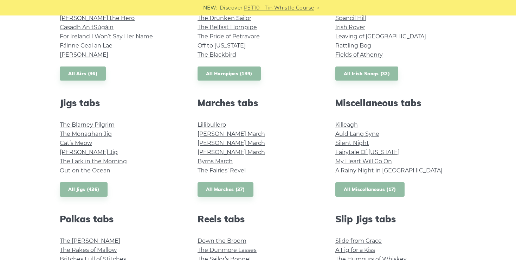  Describe the element at coordinates (350, 27) in the screenshot. I see `a: Irish Rover` at that location.